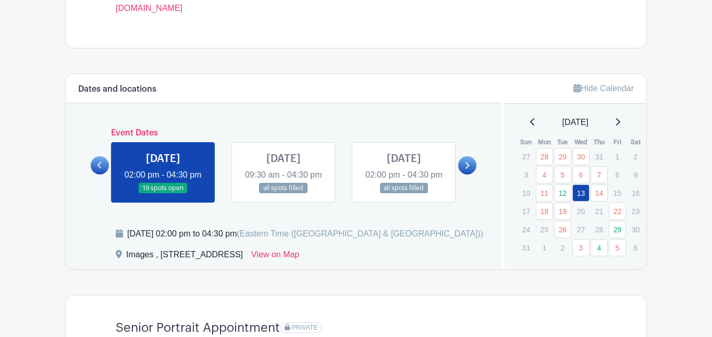 The image size is (712, 337). What do you see at coordinates (544, 211) in the screenshot?
I see `a: 18` at bounding box center [544, 211].